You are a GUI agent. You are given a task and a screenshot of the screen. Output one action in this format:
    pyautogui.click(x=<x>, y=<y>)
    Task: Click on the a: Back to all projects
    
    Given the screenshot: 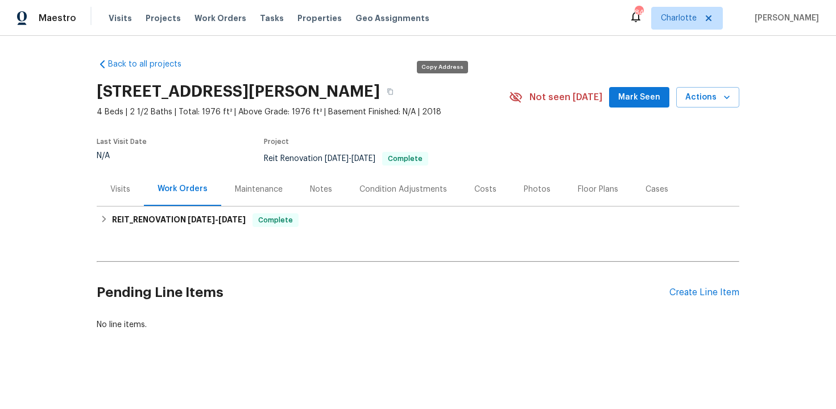 What is the action you would take?
    pyautogui.click(x=151, y=64)
    